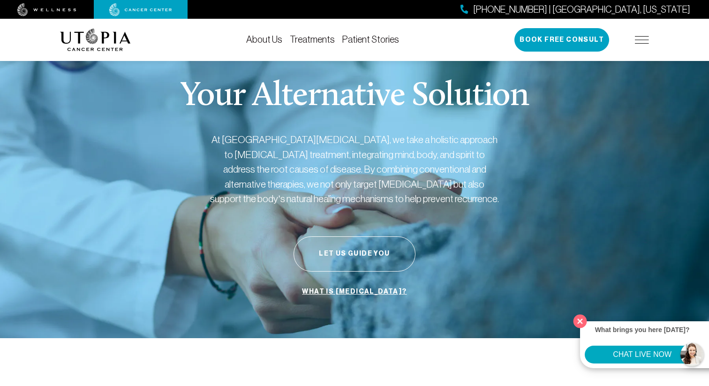 Image resolution: width=709 pixels, height=386 pixels. I want to click on button: Let Us Guide You, so click(354, 254).